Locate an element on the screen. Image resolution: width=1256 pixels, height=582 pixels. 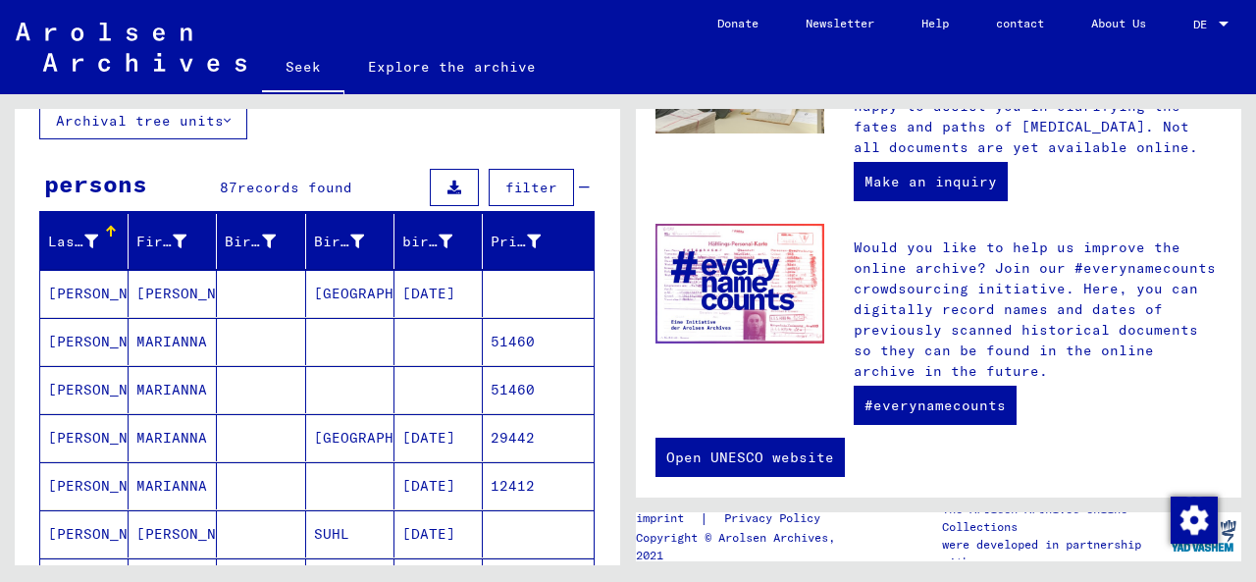
div: Prisoner # is located at coordinates (530, 241).